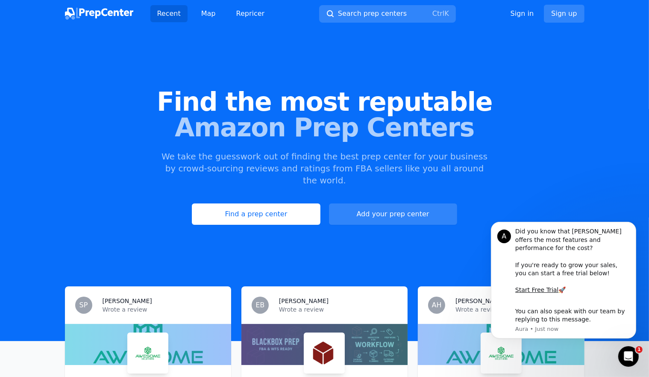 This screenshot has width=649, height=377. Describe the element at coordinates (26, 17) in the screenshot. I see `div: Profile image for Aura` at that location.